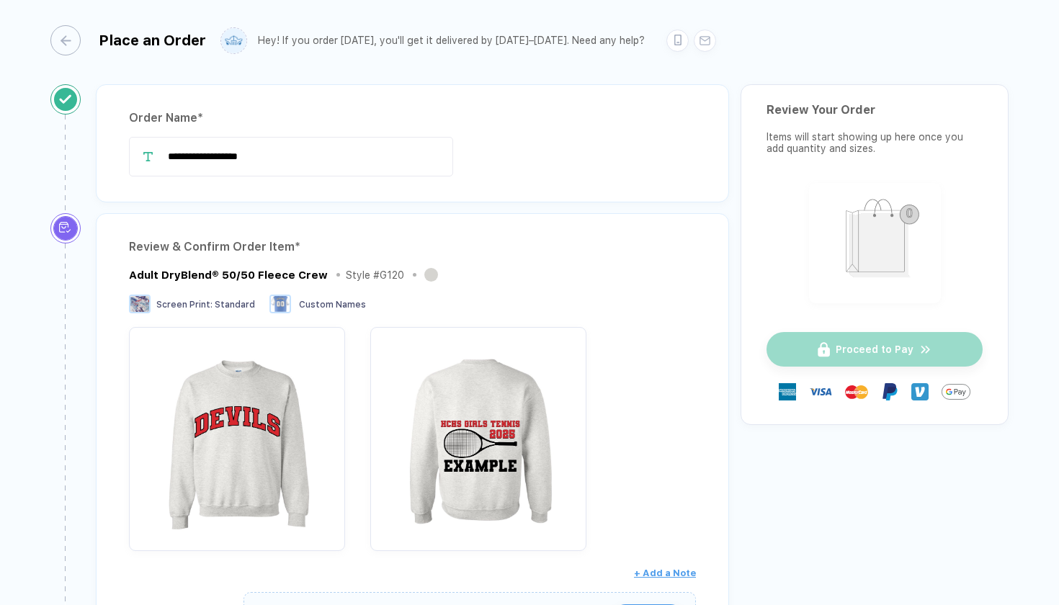  Describe the element at coordinates (375, 275) in the screenshot. I see `div: Style # G120` at that location.